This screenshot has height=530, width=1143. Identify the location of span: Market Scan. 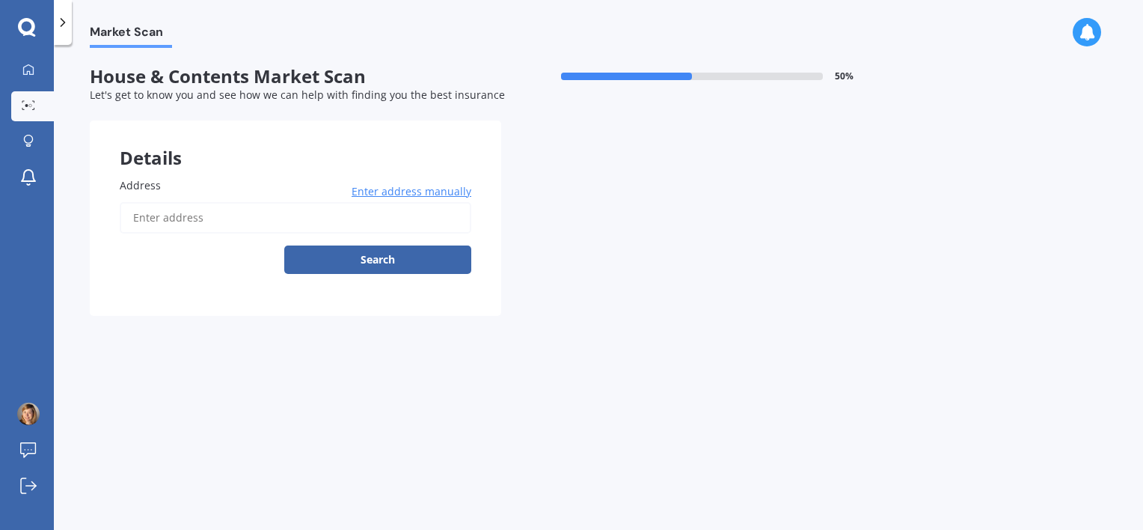
(131, 34).